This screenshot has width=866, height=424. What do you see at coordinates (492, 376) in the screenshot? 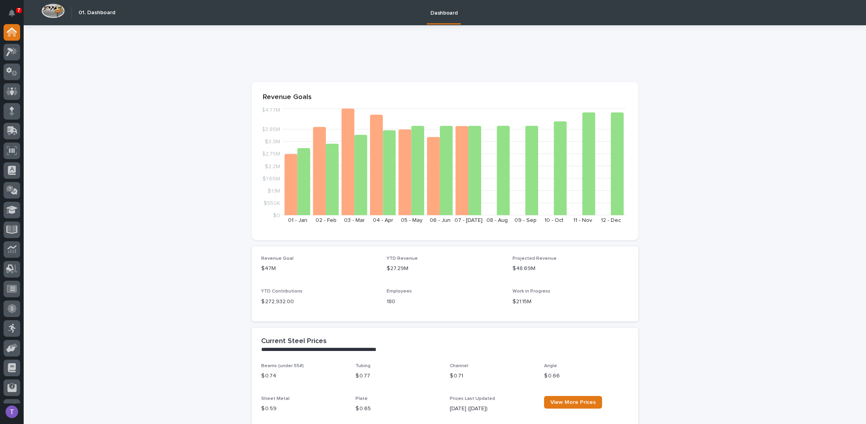
I see `p: $ 0.71` at bounding box center [492, 376].